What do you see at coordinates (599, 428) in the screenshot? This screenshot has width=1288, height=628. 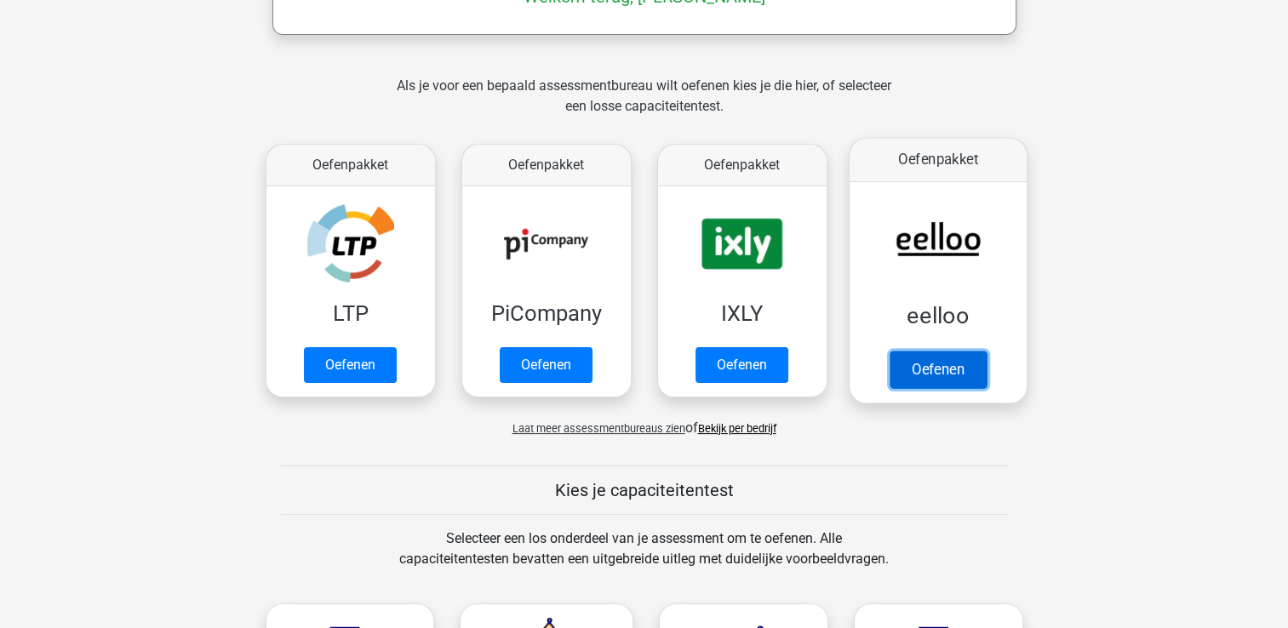 I see `span: Laat meer assessmentbureaus zien` at bounding box center [599, 428].